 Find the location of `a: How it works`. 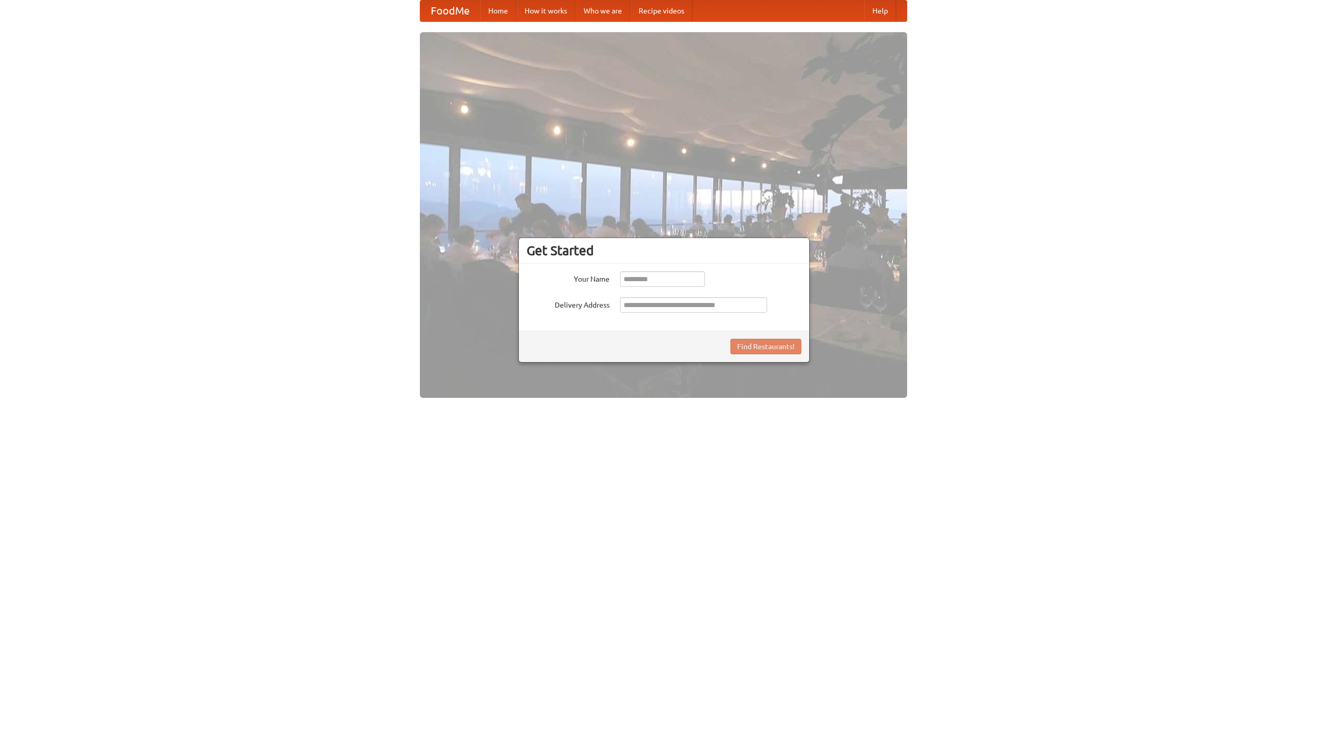

a: How it works is located at coordinates (546, 11).